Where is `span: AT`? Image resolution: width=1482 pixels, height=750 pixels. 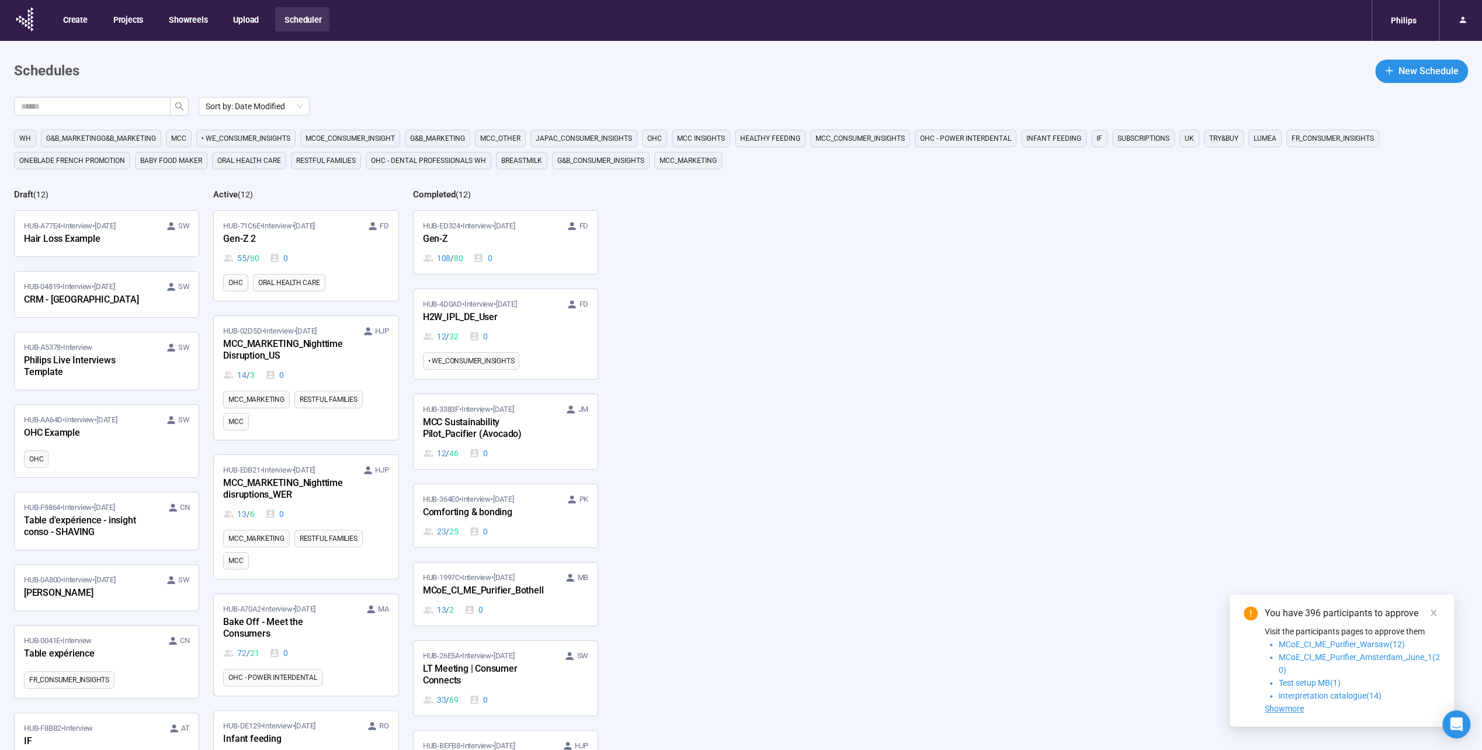 span: AT is located at coordinates (185, 729).